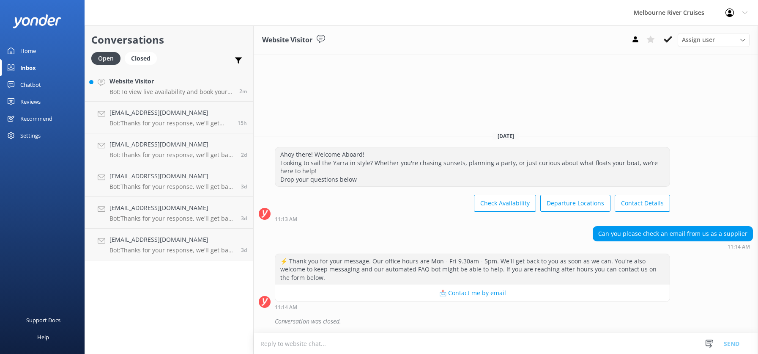  Describe the element at coordinates (30, 135) in the screenshot. I see `div: Settings` at that location.